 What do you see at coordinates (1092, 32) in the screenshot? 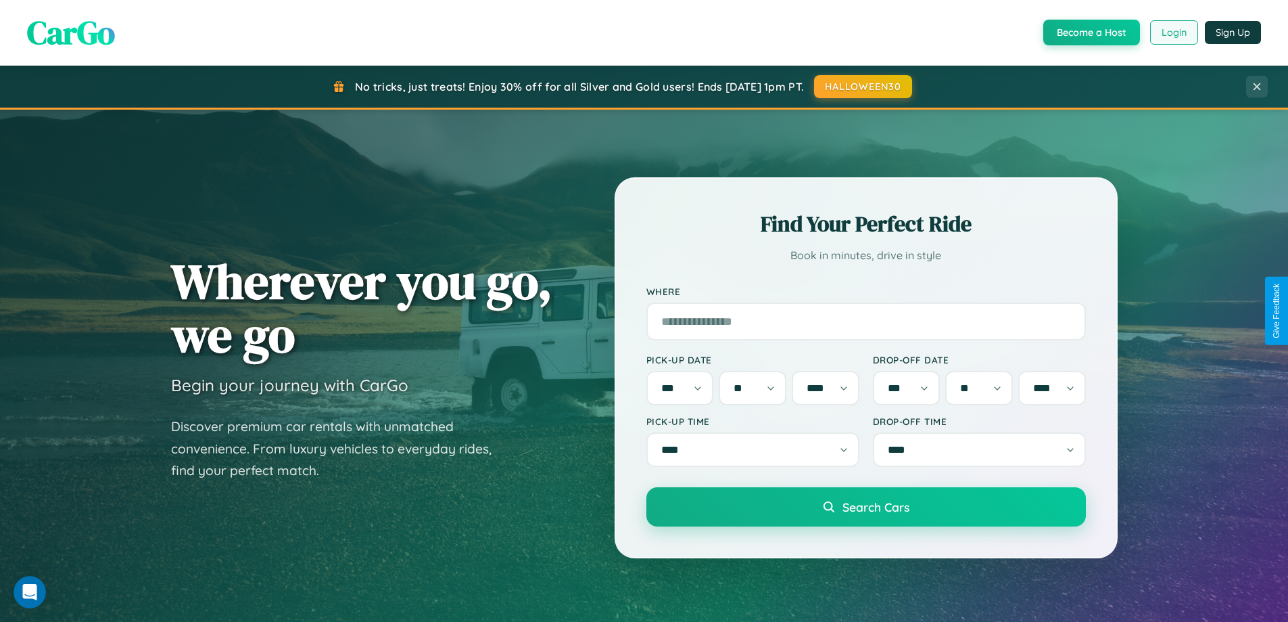
I see `button: Become a Host` at bounding box center [1092, 32].